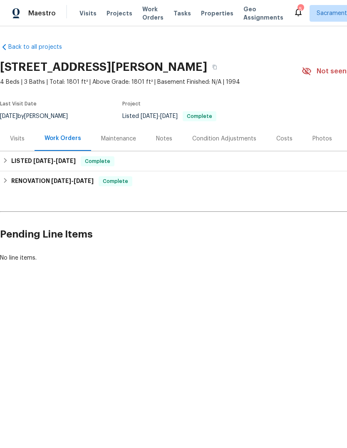 The image size is (347, 448). I want to click on span: Visits, so click(88, 13).